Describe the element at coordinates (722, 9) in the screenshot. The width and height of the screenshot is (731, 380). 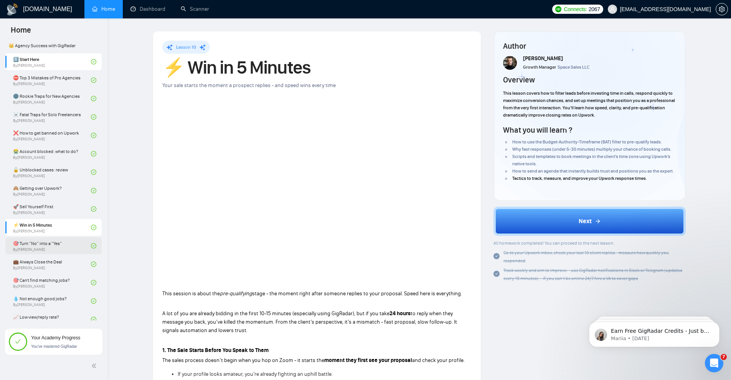
I see `a: setting` at that location.